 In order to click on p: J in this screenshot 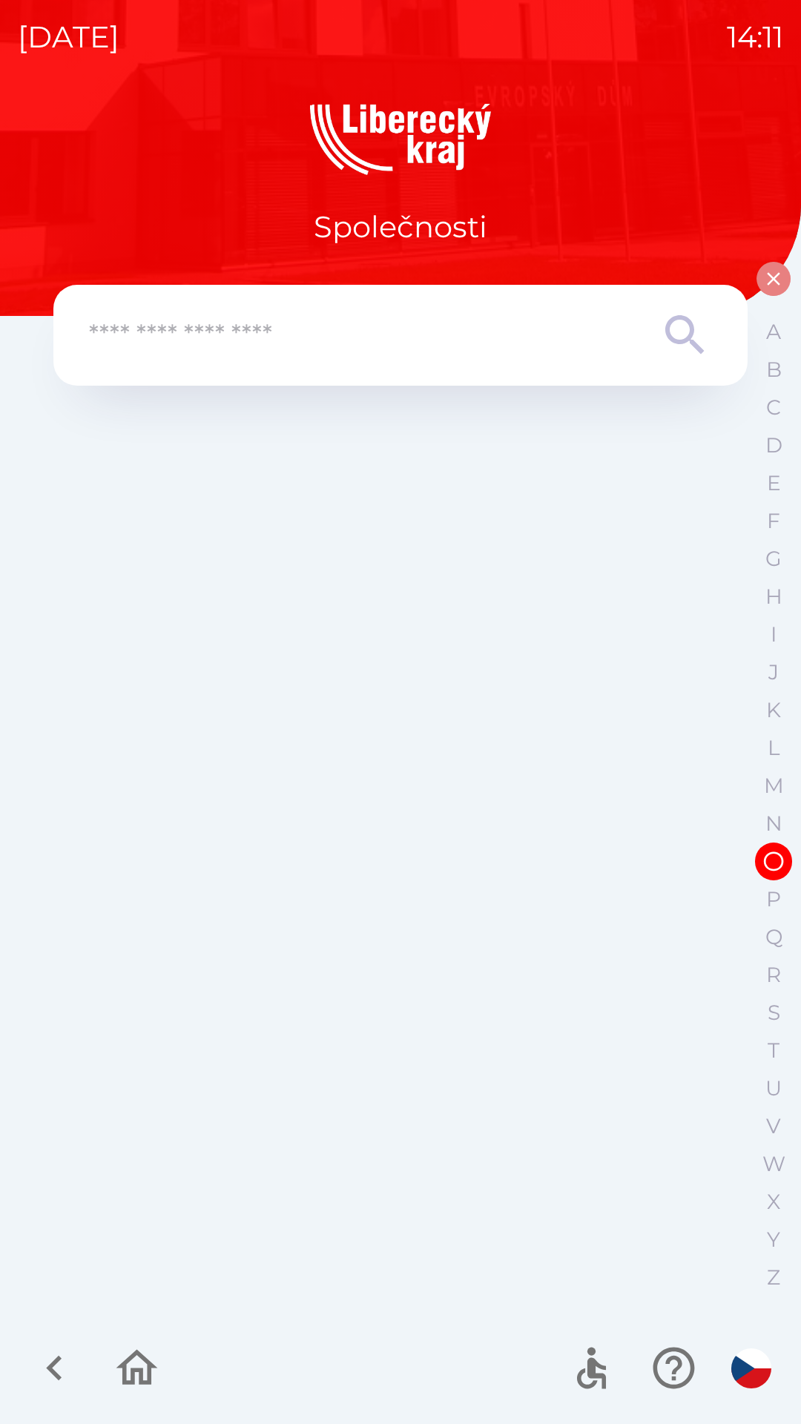, I will do `click(773, 672)`.